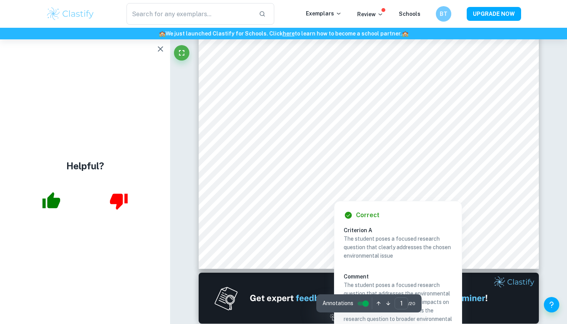  I want to click on button: Help and Feedback, so click(552, 305).